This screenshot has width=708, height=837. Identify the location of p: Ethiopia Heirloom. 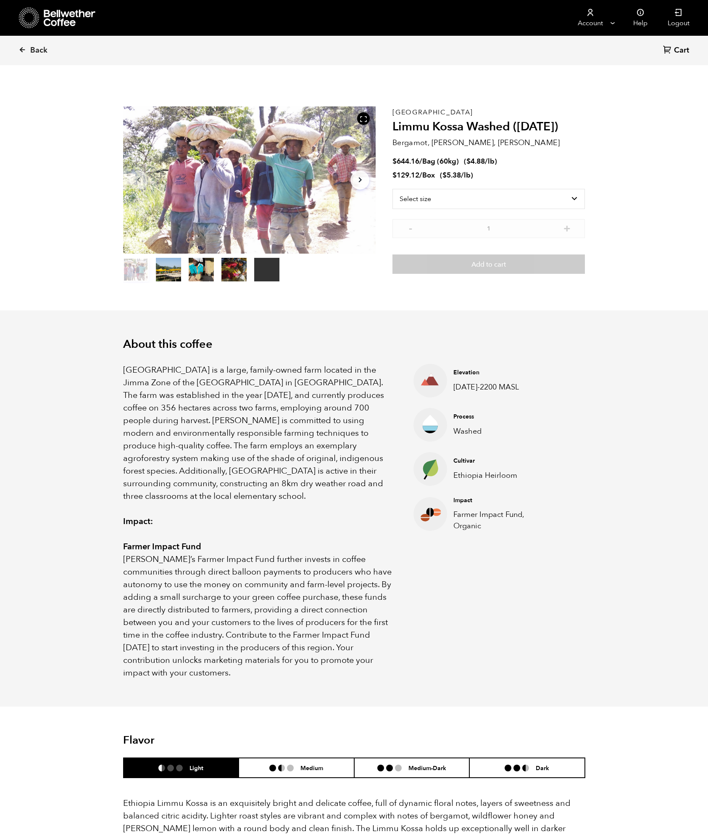
(500, 475).